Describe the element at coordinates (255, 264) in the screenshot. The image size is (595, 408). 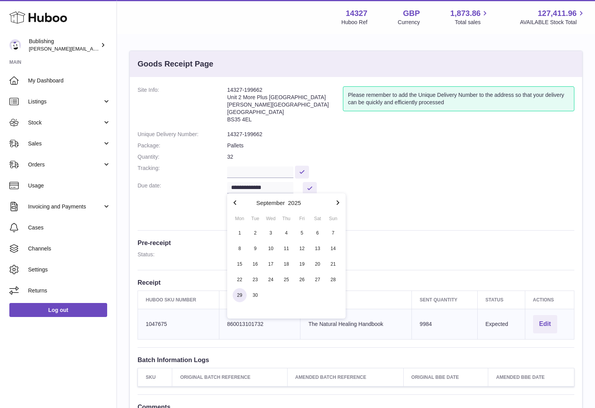
I see `span: 16` at that location.